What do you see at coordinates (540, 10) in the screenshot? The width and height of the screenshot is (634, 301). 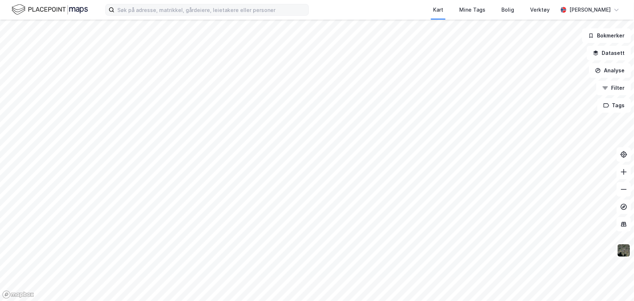 I see `div: Verktøy` at bounding box center [540, 10].